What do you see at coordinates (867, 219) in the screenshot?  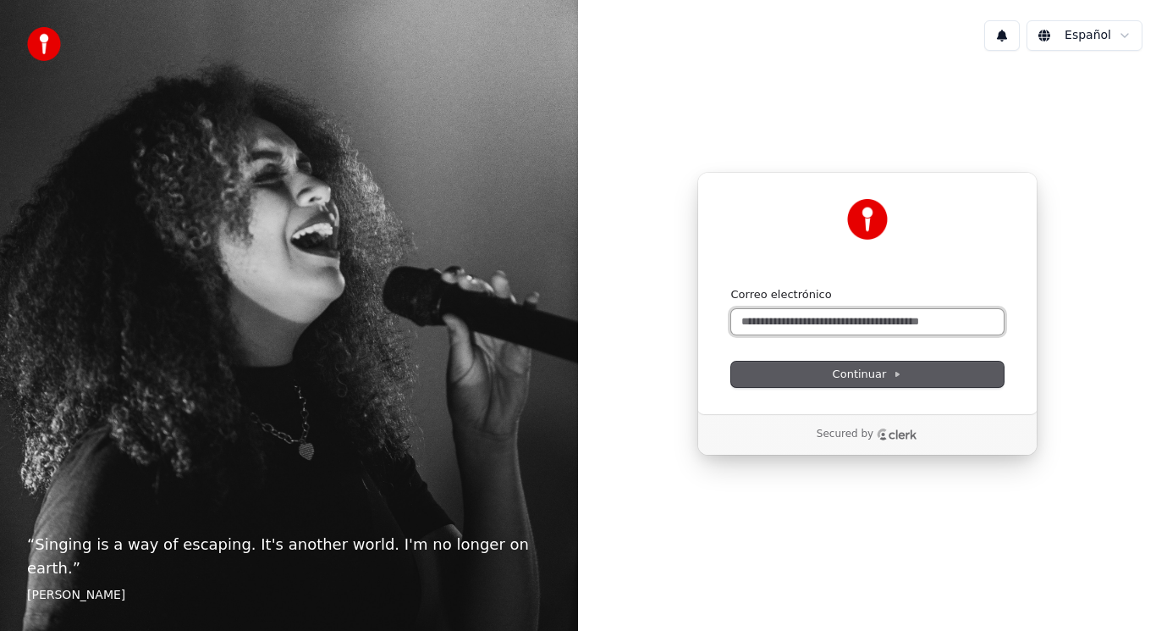 I see `img: Youka` at bounding box center [867, 219].